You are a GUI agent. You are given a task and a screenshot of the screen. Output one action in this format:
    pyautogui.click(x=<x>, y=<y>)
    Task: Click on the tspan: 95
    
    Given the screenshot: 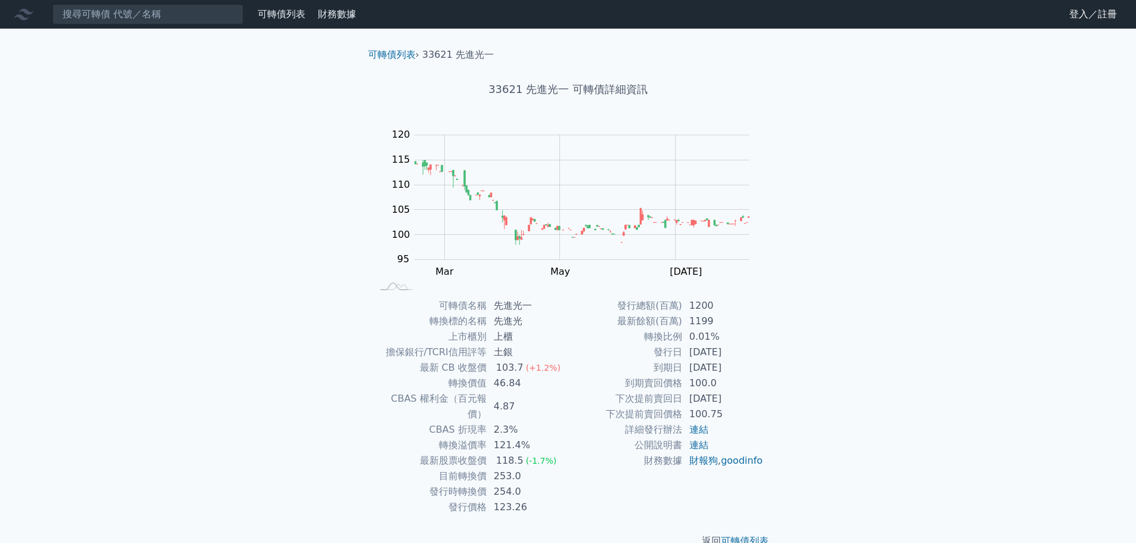 What is the action you would take?
    pyautogui.click(x=403, y=259)
    